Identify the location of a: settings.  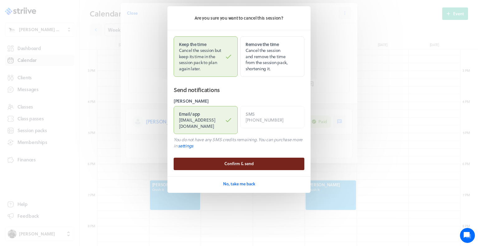
(185, 146).